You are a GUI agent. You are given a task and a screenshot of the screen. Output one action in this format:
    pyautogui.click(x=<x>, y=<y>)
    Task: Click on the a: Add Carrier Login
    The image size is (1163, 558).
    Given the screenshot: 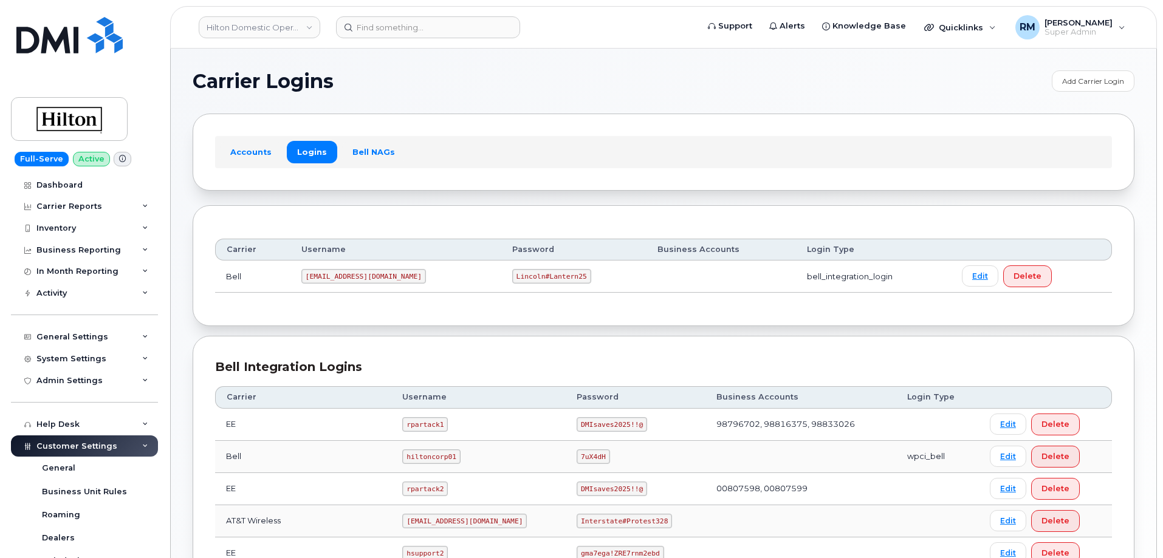 What is the action you would take?
    pyautogui.click(x=1093, y=81)
    